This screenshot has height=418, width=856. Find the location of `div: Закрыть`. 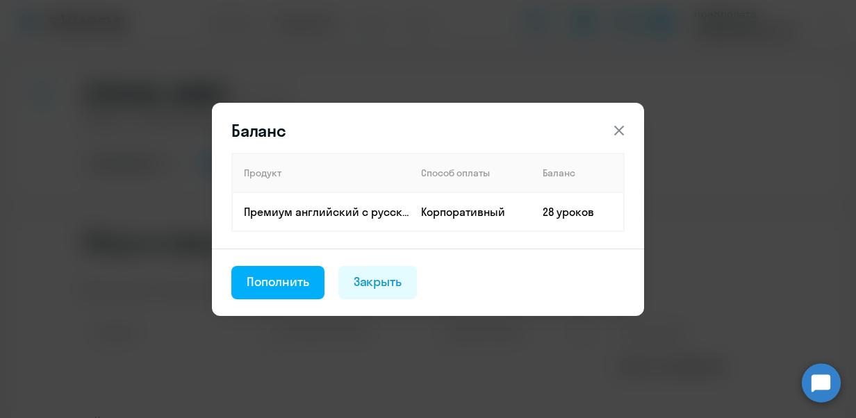

div: Закрыть is located at coordinates (378, 282).